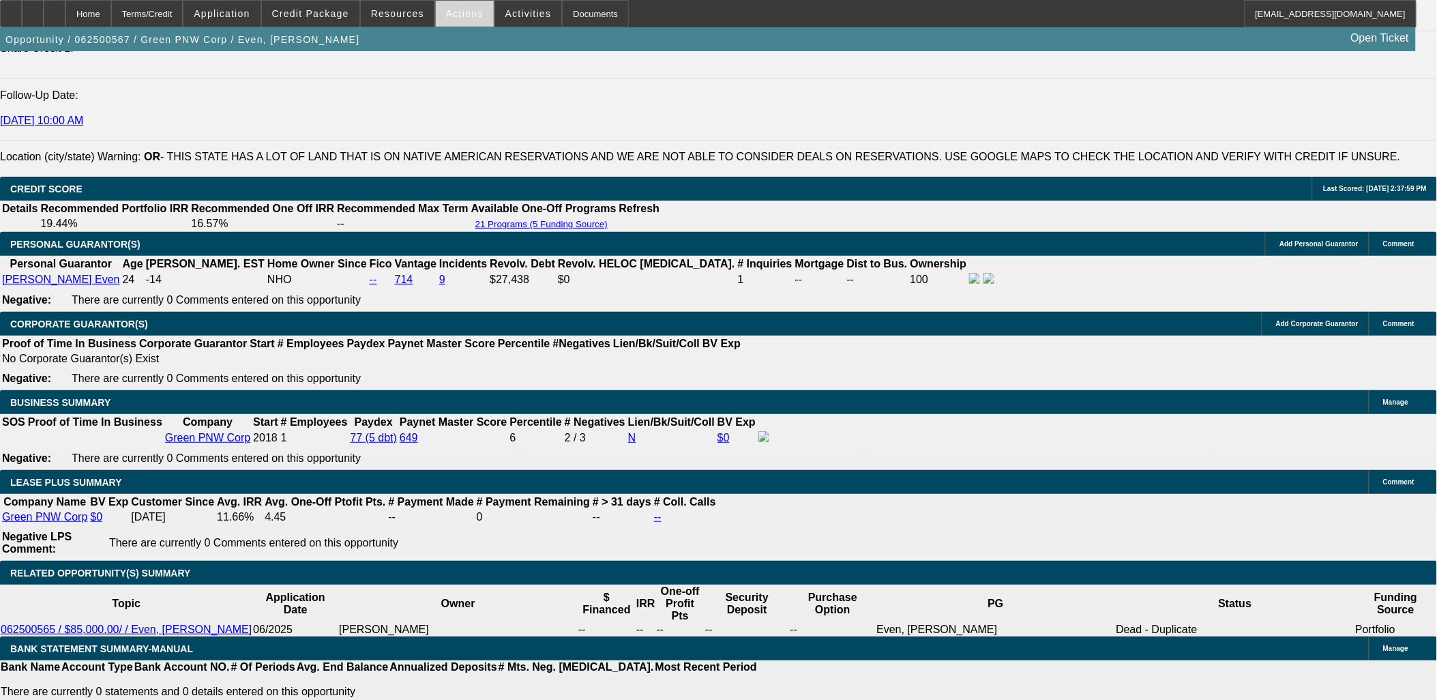 The image size is (1437, 700). What do you see at coordinates (173, 501) in the screenshot?
I see `b: Customer Since` at bounding box center [173, 501].